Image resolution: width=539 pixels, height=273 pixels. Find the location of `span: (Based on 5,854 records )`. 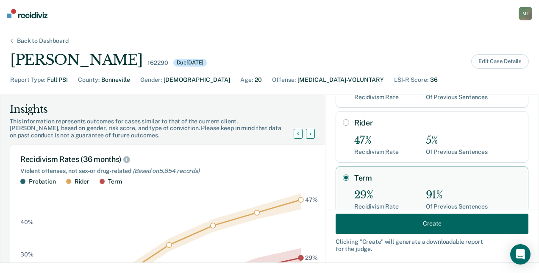

span: (Based on 5,854 records ) is located at coordinates (166, 171).